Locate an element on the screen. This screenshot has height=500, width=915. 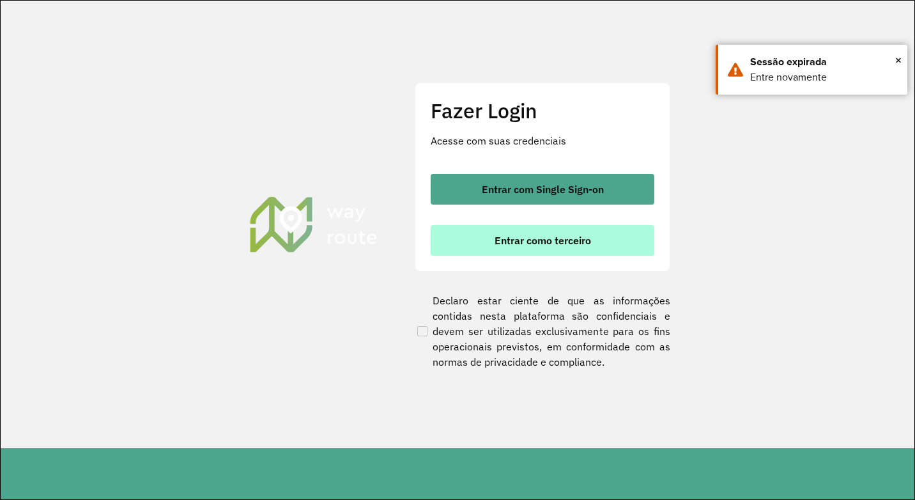
label: Declaro estar ciente de que as informações contidas nesta plataforma são confidenciais e devem se... is located at coordinates (542, 331).